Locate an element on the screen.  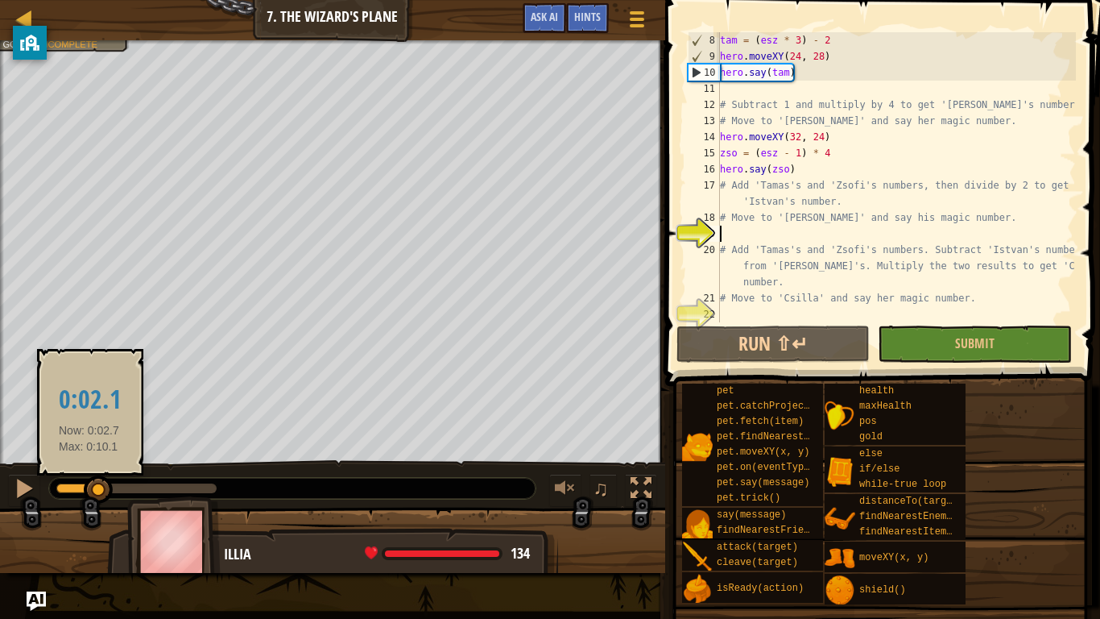
span: findNearestFriend() is located at coordinates (772, 530).